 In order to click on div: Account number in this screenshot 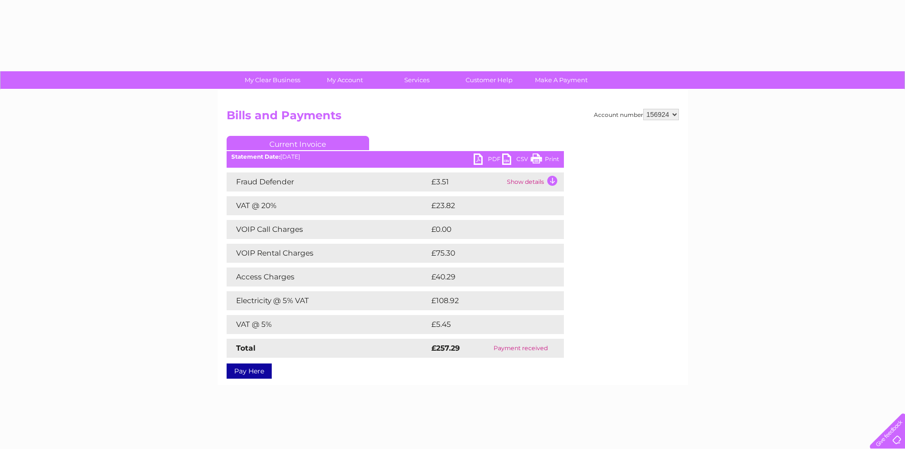, I will do `click(636, 115)`.